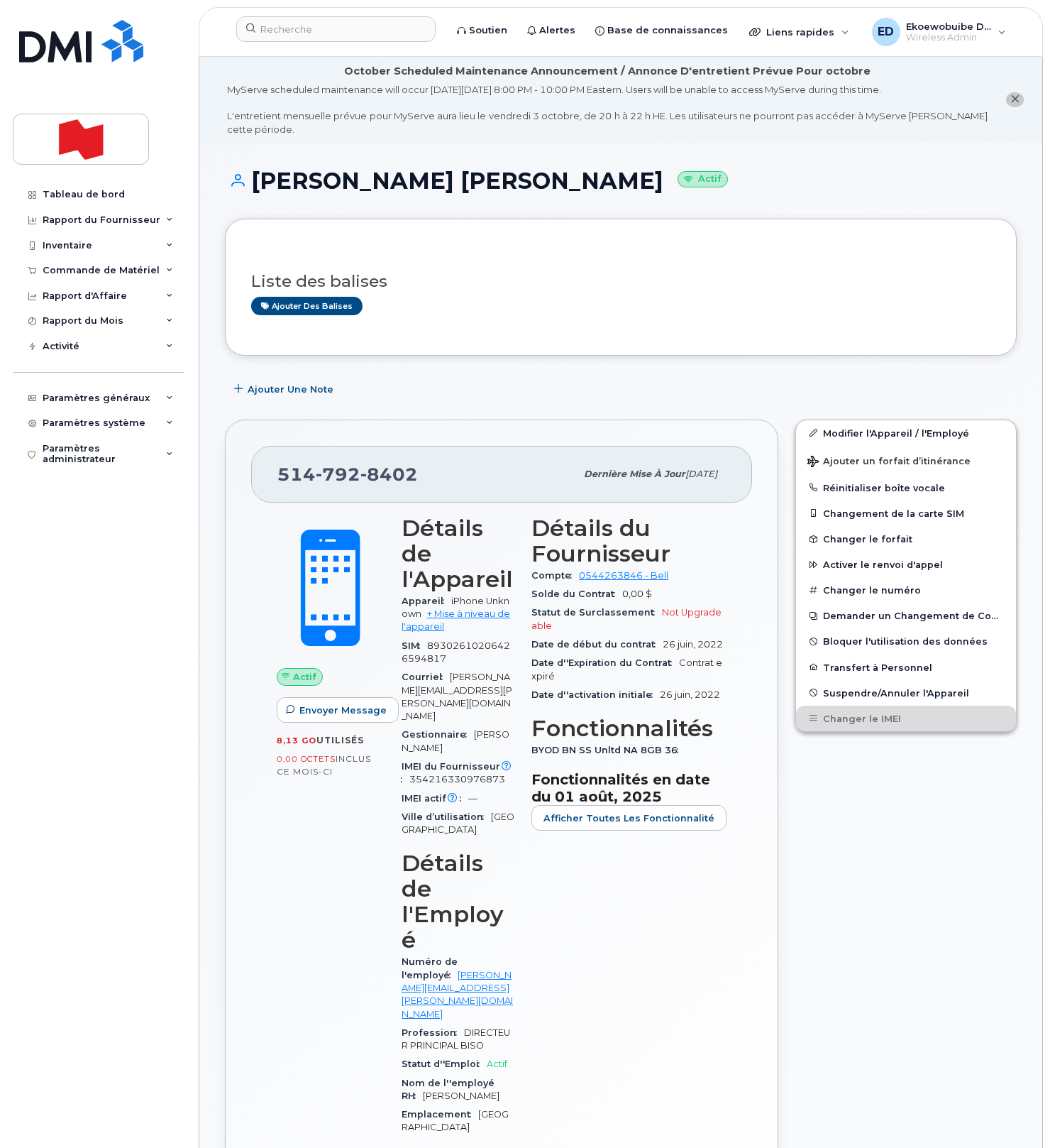  Describe the element at coordinates (458, 553) in the screenshot. I see `h3: Détails de l'Appareil` at that location.